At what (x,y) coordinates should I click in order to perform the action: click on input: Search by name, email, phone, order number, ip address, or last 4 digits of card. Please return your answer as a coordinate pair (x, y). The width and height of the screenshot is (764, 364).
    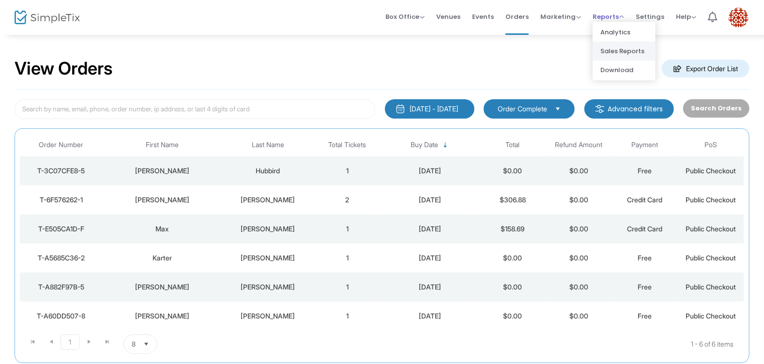
    Looking at the image, I should click on (195, 109).